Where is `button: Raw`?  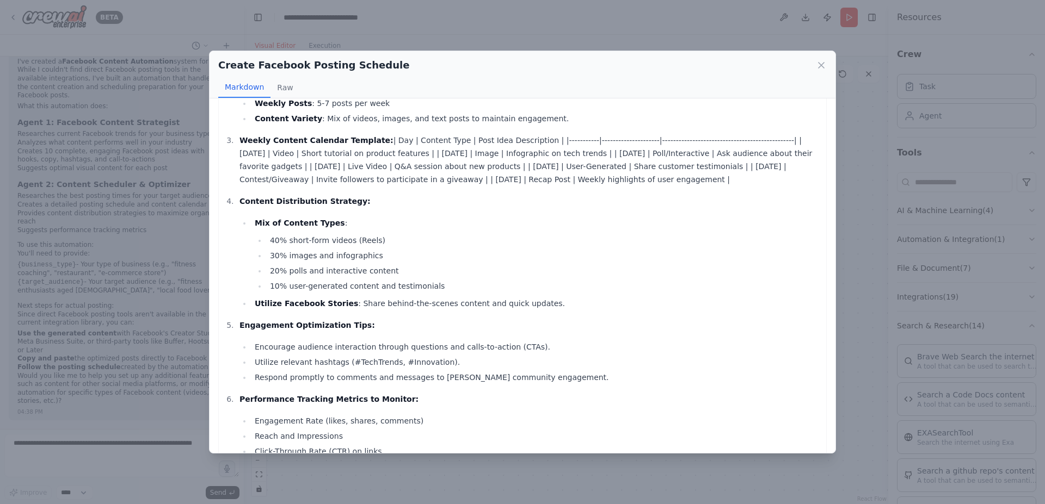
button: Raw is located at coordinates (285, 88).